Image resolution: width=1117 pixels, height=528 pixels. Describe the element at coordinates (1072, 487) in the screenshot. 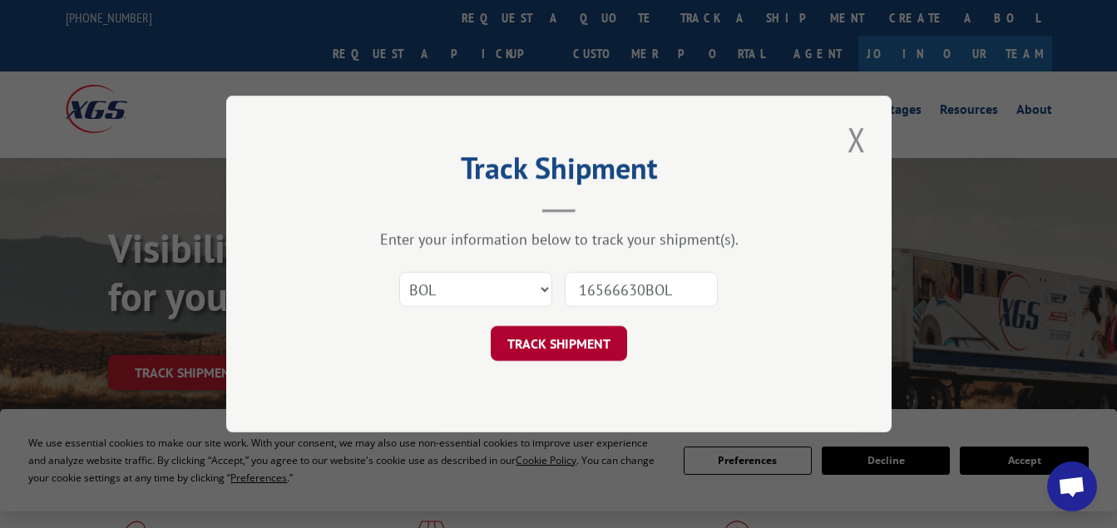

I see `a: Open chat` at that location.